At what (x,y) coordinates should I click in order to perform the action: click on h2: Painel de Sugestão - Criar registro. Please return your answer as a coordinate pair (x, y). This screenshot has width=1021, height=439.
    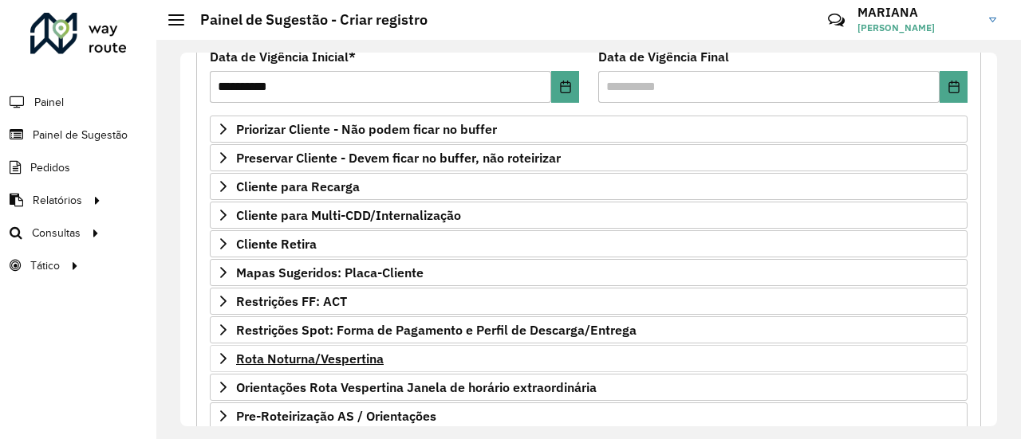
    Looking at the image, I should click on (305, 20).